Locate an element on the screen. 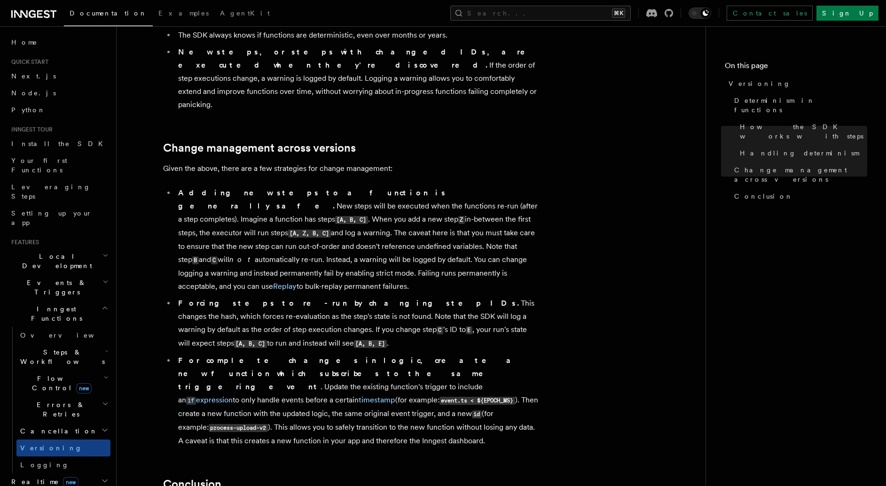 The image size is (886, 486). a: Install the SDK is located at coordinates (59, 144).